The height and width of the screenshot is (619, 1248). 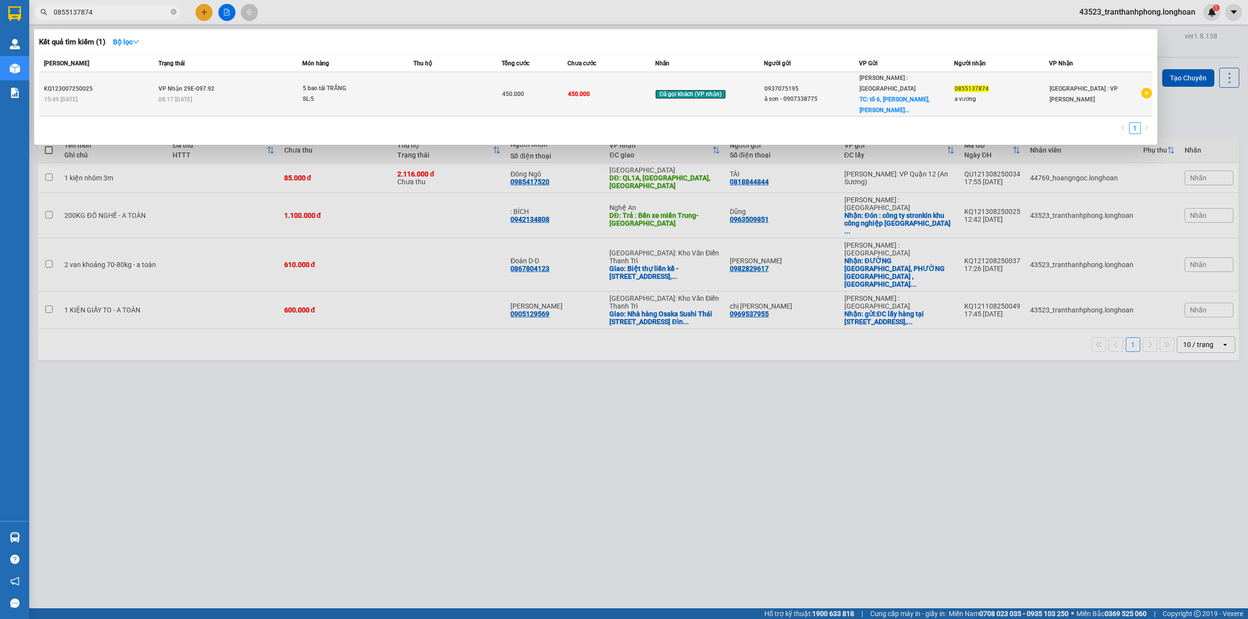 I want to click on span: right, so click(x=1147, y=128).